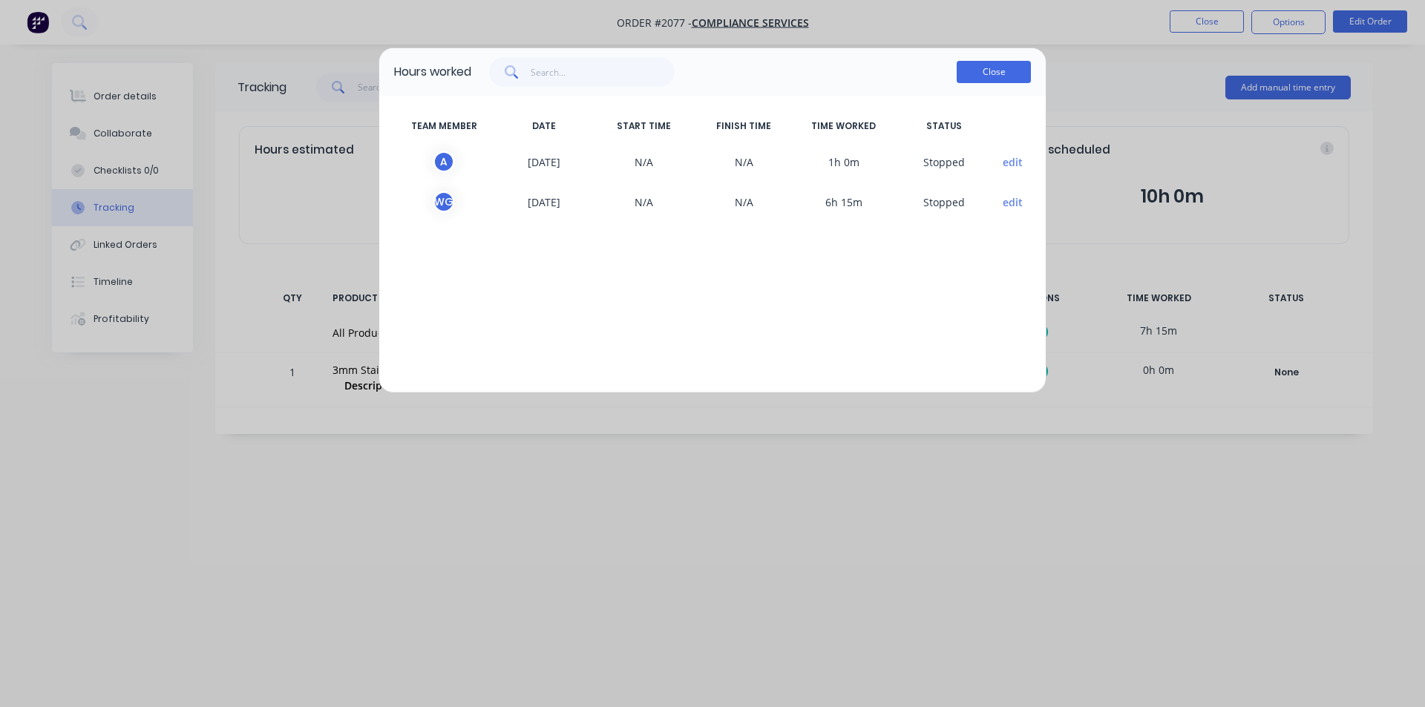  Describe the element at coordinates (444, 126) in the screenshot. I see `span: TEAM MEMBER` at that location.